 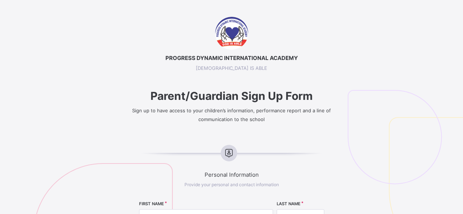 What do you see at coordinates (231, 175) in the screenshot?
I see `span: Personal Information` at bounding box center [231, 175].